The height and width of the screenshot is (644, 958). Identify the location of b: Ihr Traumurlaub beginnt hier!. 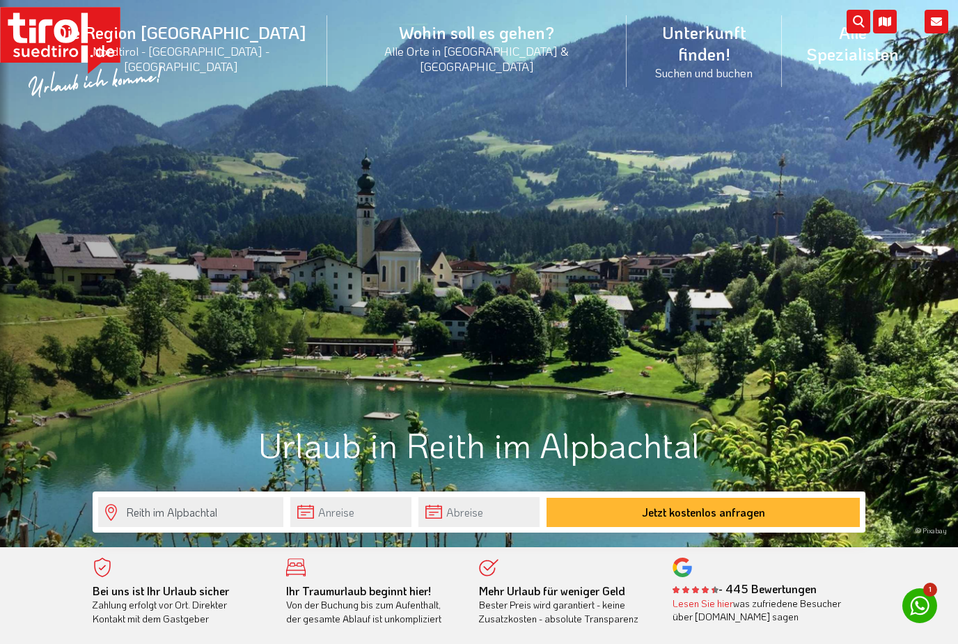
(358, 590).